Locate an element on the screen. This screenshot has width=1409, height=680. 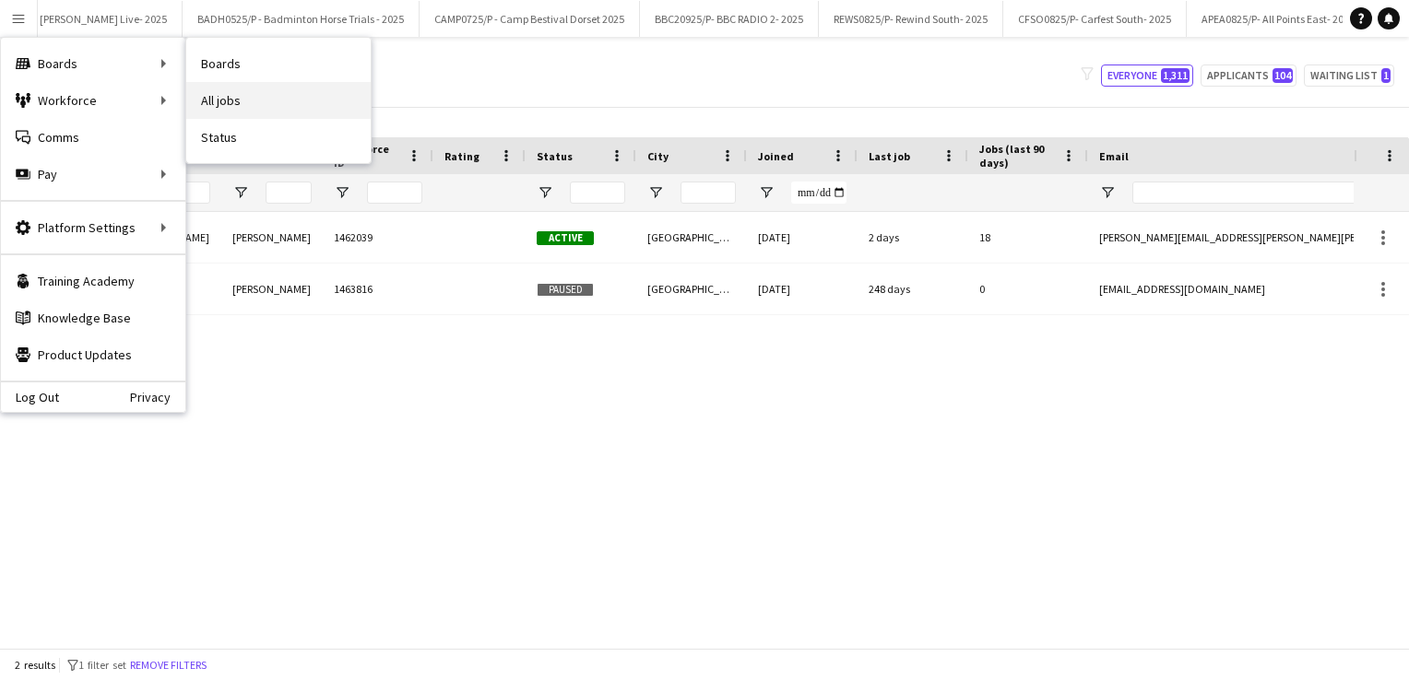
input: Last Name Filter Input is located at coordinates (289, 193).